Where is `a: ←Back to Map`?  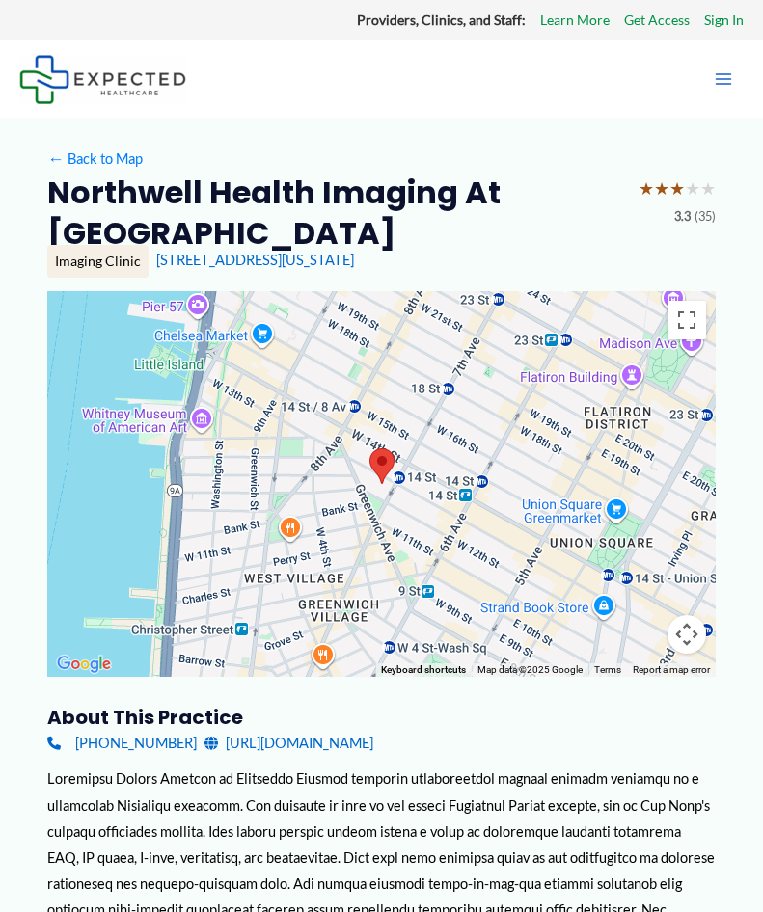
a: ←Back to Map is located at coordinates (94, 158).